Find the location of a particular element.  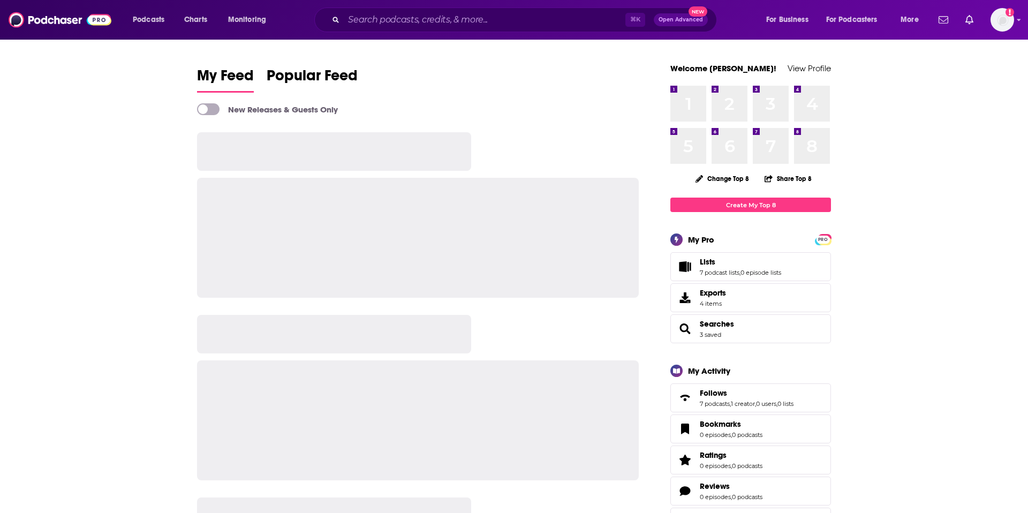

a: View Profile is located at coordinates (809, 68).